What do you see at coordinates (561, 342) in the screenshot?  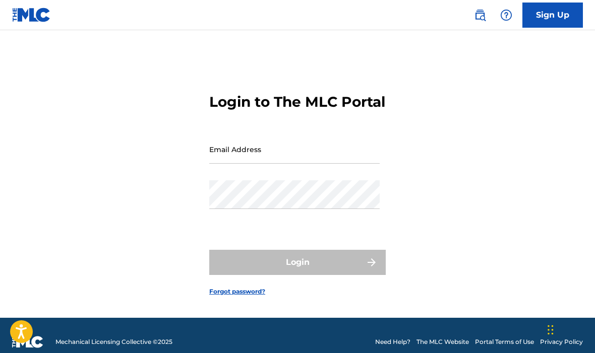 I see `a: Privacy Policy` at bounding box center [561, 342].